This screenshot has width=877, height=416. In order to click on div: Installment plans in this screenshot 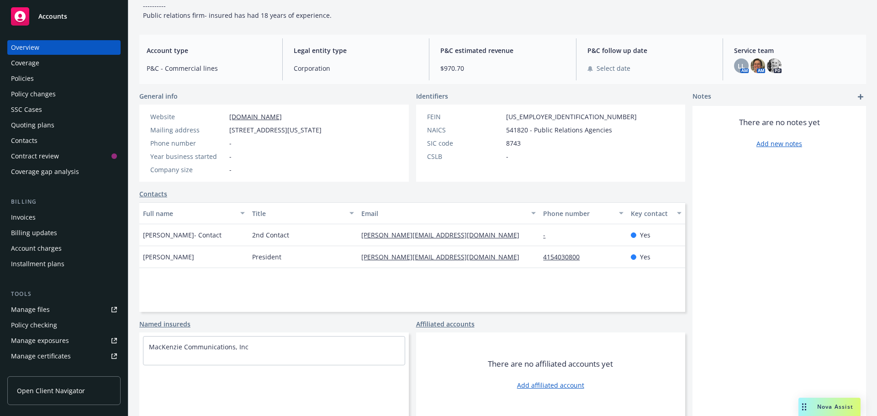, I will do `click(37, 264)`.